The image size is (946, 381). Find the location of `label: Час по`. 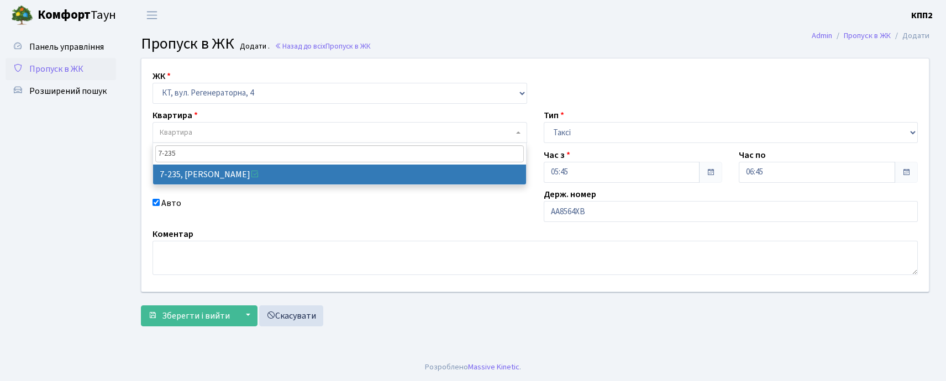

label: Час по is located at coordinates (752, 155).